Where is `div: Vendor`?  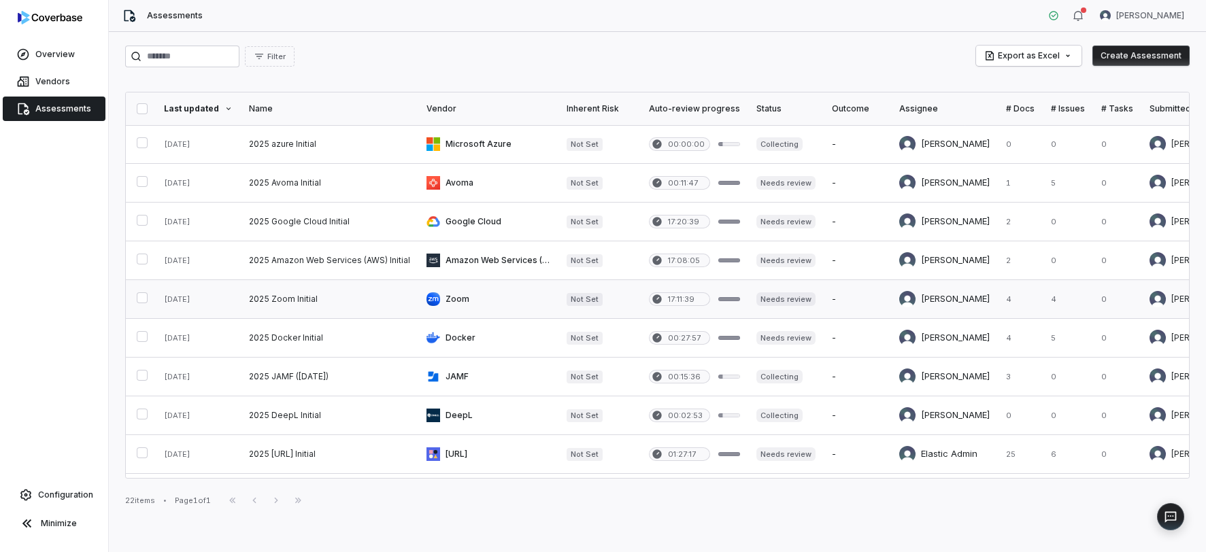
div: Vendor is located at coordinates (488, 109).